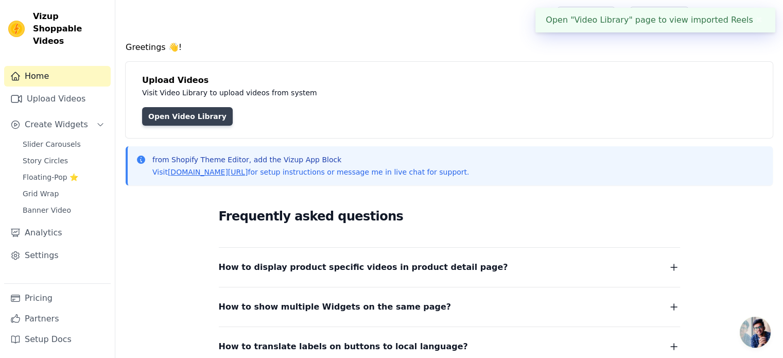 This screenshot has height=358, width=783. What do you see at coordinates (310, 172) in the screenshot?
I see `p: Visit for setup instructions or message me in live chat for support.` at bounding box center [310, 172].